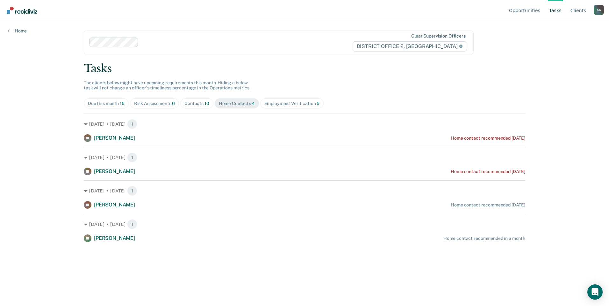  Describe the element at coordinates (292, 103) in the screenshot. I see `div: Employment Verification` at that location.